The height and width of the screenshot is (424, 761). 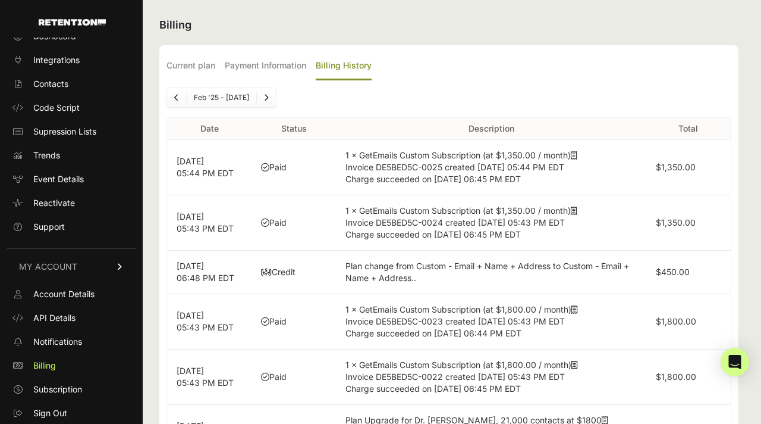 What do you see at coordinates (54, 318) in the screenshot?
I see `span: API Details` at bounding box center [54, 318].